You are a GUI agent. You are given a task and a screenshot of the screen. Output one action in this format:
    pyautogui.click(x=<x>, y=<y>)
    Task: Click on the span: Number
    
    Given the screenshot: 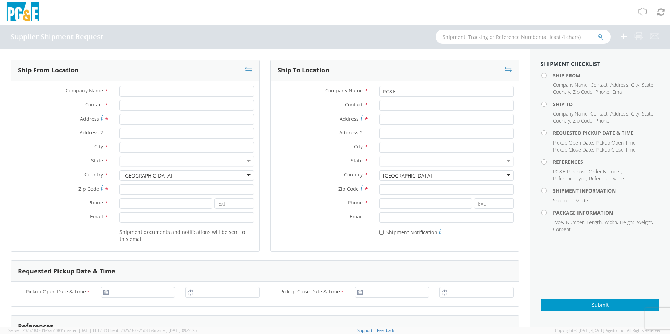 What is the action you would take?
    pyautogui.click(x=575, y=222)
    